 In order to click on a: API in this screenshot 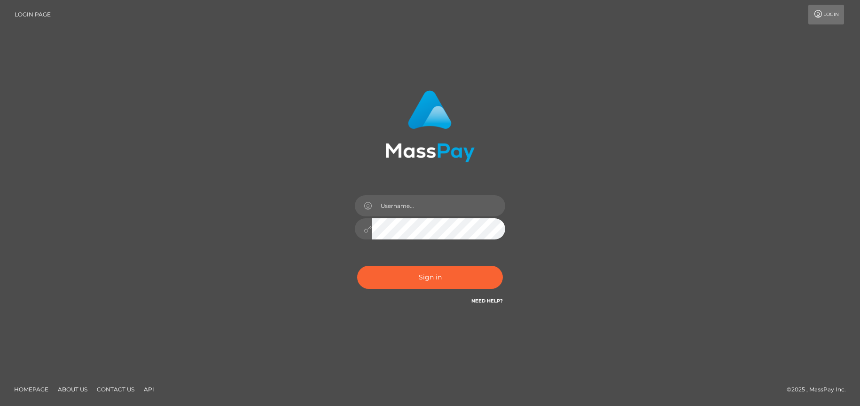, I will do `click(149, 389)`.